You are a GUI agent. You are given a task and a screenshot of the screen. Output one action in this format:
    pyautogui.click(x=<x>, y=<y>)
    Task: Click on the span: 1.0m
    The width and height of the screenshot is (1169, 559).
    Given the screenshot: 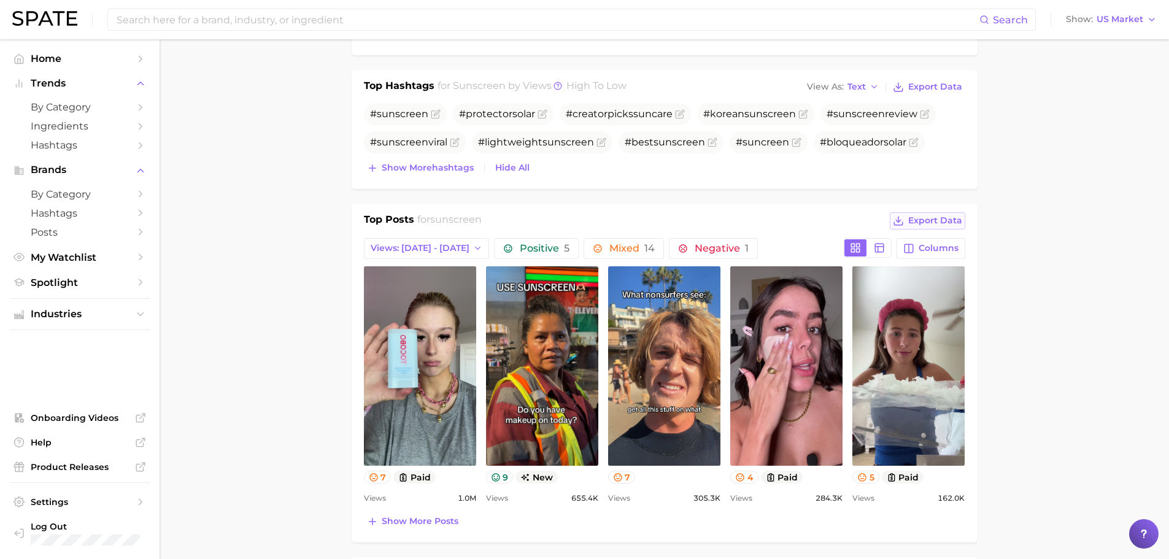 What is the action you would take?
    pyautogui.click(x=467, y=498)
    